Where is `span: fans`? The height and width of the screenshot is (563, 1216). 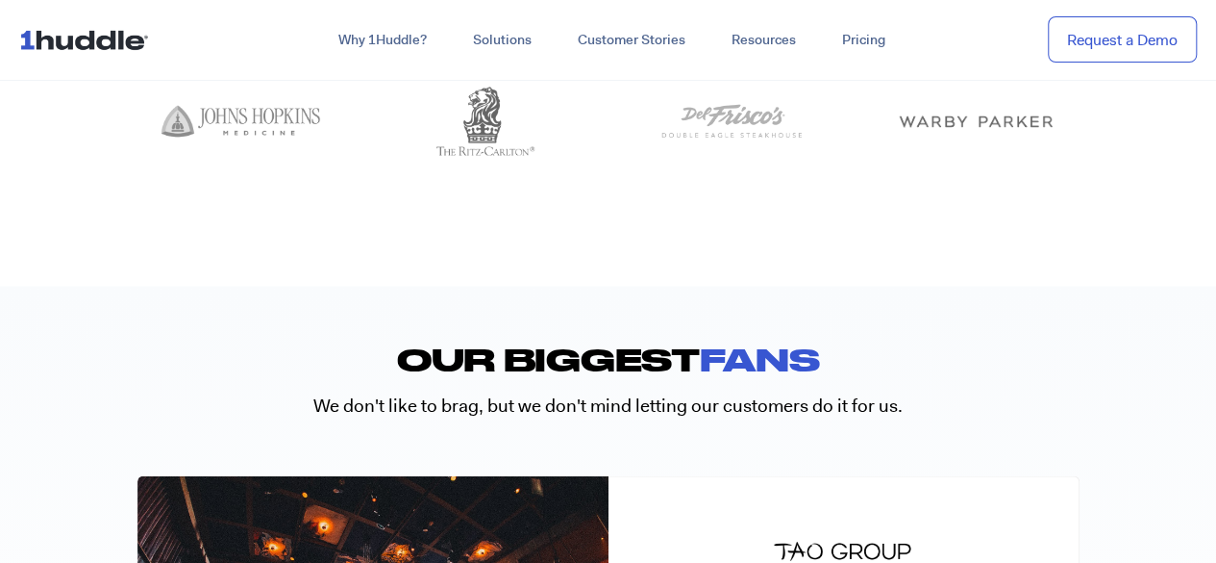
span: fans is located at coordinates (759, 358).